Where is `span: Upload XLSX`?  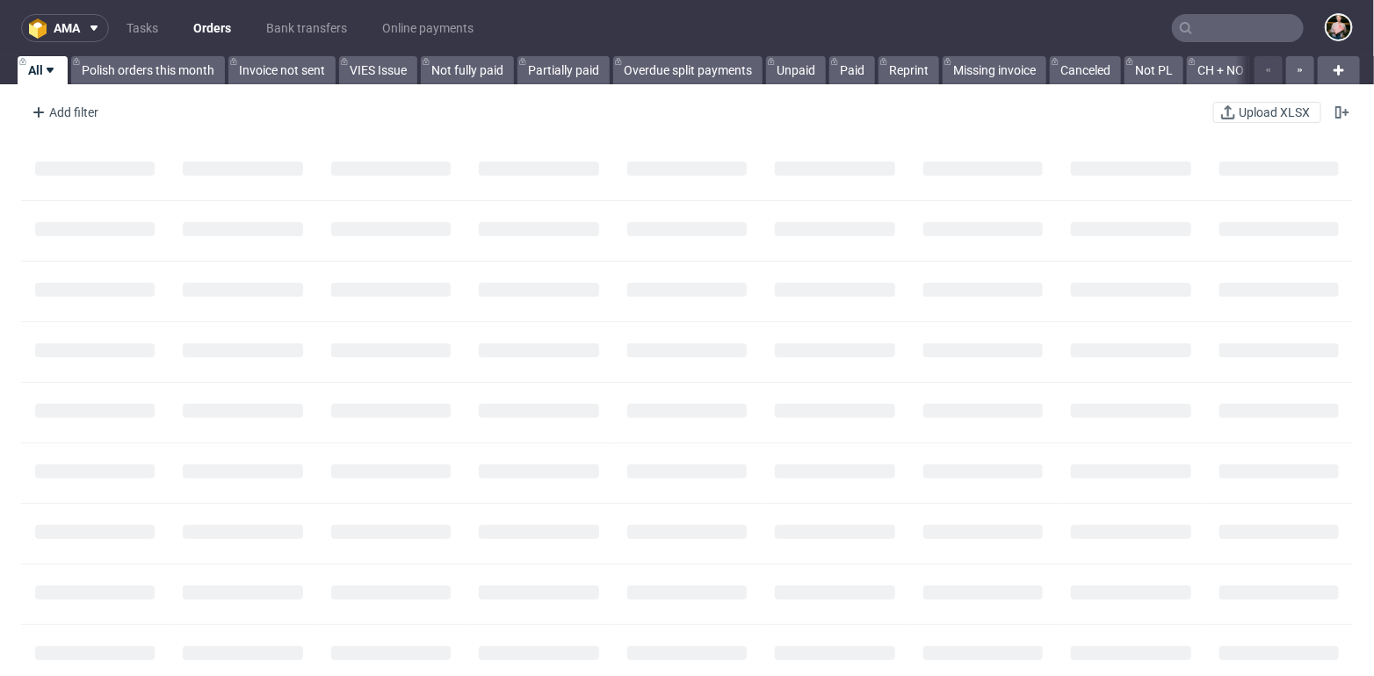 span: Upload XLSX is located at coordinates (1274, 112).